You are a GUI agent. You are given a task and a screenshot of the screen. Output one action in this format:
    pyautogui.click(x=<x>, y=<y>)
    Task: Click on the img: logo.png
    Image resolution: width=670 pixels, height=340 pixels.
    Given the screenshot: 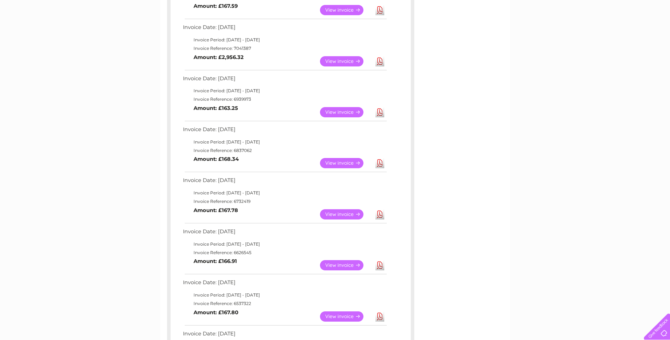 What is the action you would take?
    pyautogui.click(x=41, y=29)
    